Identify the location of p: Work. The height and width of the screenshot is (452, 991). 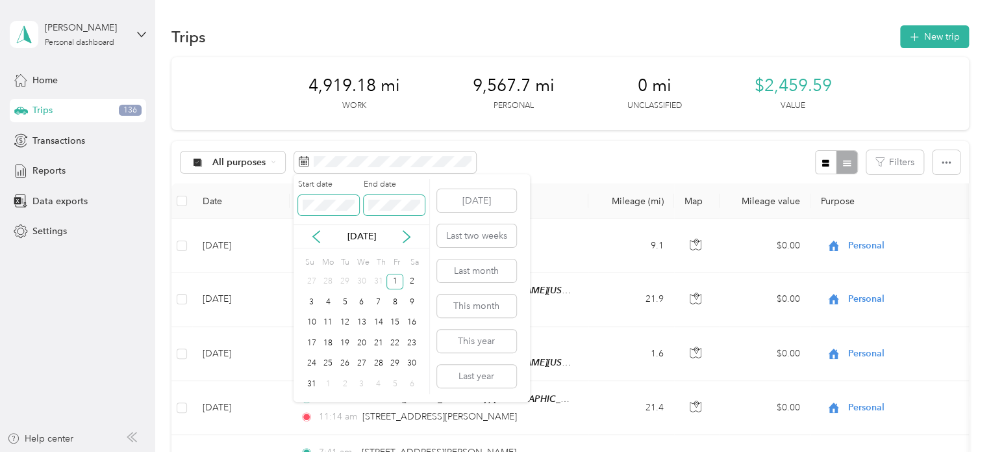
(354, 106).